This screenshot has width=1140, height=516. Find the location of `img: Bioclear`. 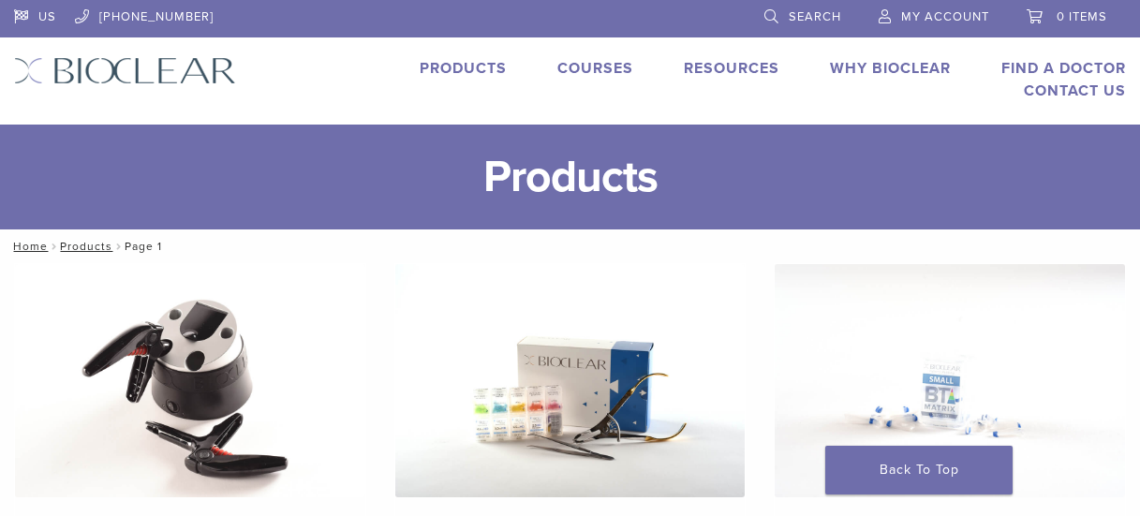

img: Bioclear is located at coordinates (125, 70).